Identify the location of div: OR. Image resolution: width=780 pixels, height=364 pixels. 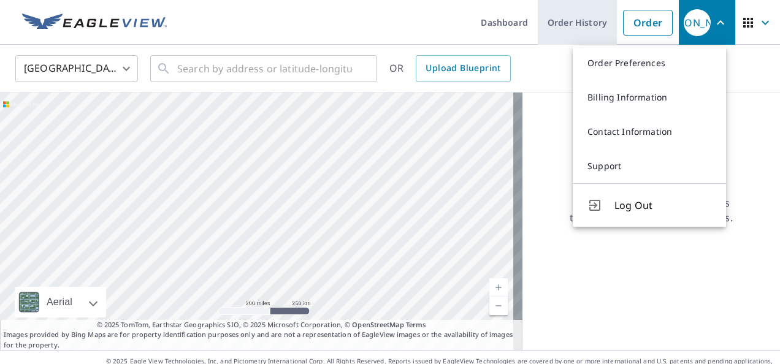
(450, 69).